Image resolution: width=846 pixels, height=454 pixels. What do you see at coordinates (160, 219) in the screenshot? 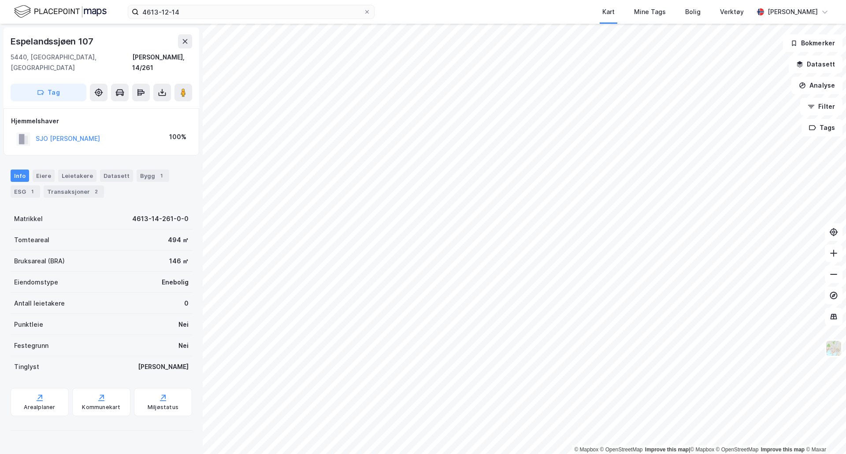
I see `div: 4613-14-261-0-0` at bounding box center [160, 219].